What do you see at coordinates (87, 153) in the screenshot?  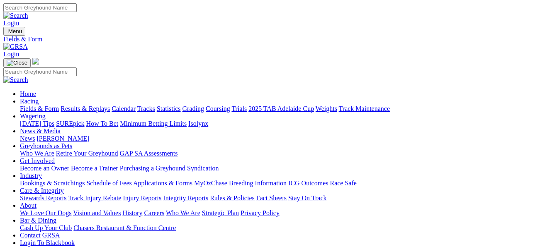 I see `a: Retire Your Greyhound` at bounding box center [87, 153].